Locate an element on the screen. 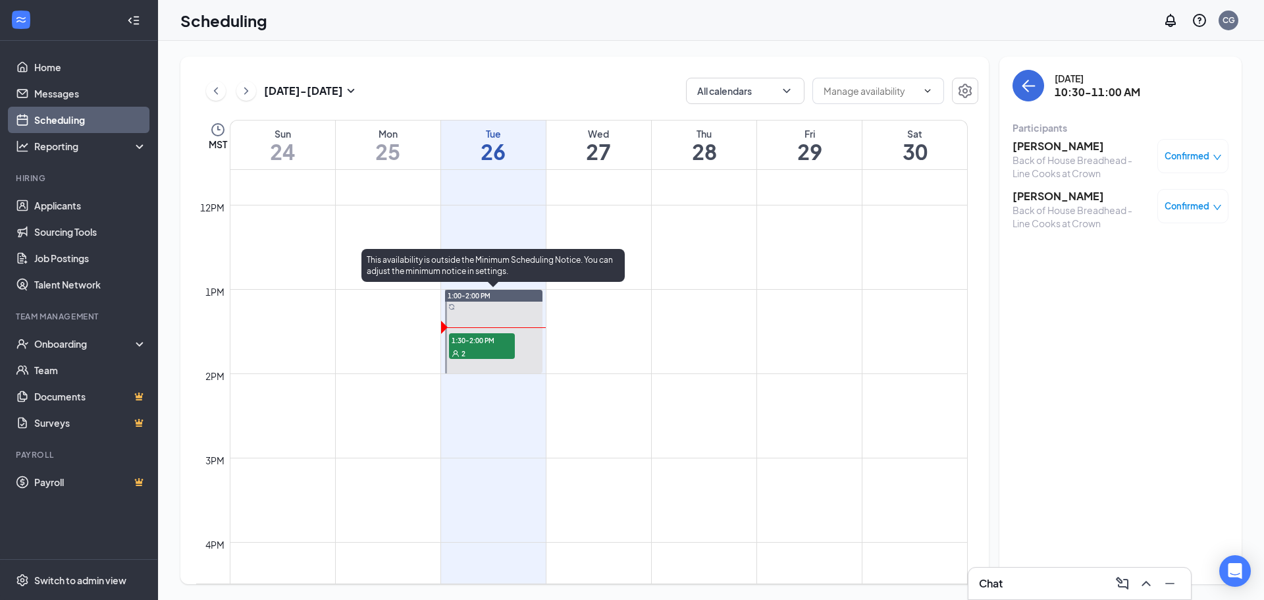 This screenshot has width=1264, height=600. input: Manage availability is located at coordinates (871, 91).